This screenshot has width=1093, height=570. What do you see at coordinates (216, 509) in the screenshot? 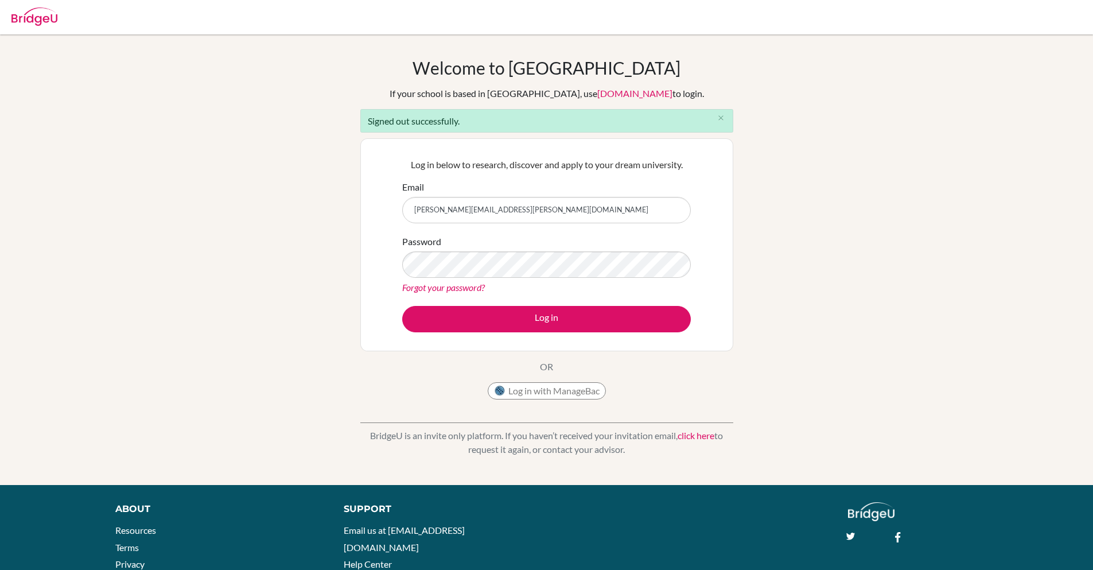
I see `div: About` at bounding box center [216, 509].